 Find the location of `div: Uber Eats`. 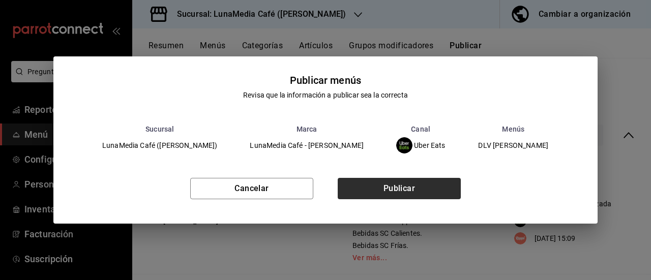

div: Uber Eats is located at coordinates (421, 145).